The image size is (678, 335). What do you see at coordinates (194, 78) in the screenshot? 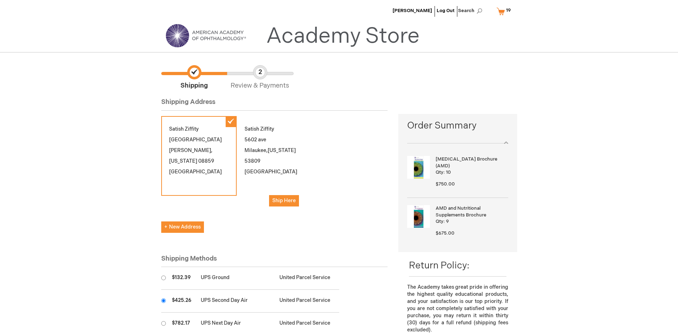
I see `span: Shipping` at bounding box center [194, 78].